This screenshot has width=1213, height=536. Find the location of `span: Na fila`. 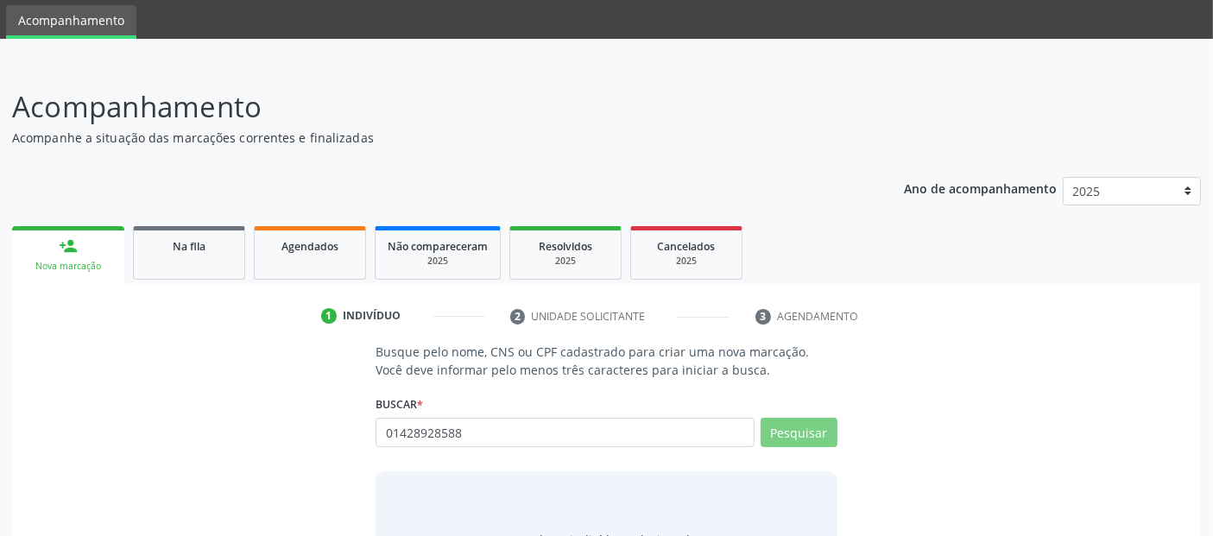

span: Na fila is located at coordinates (189, 246).